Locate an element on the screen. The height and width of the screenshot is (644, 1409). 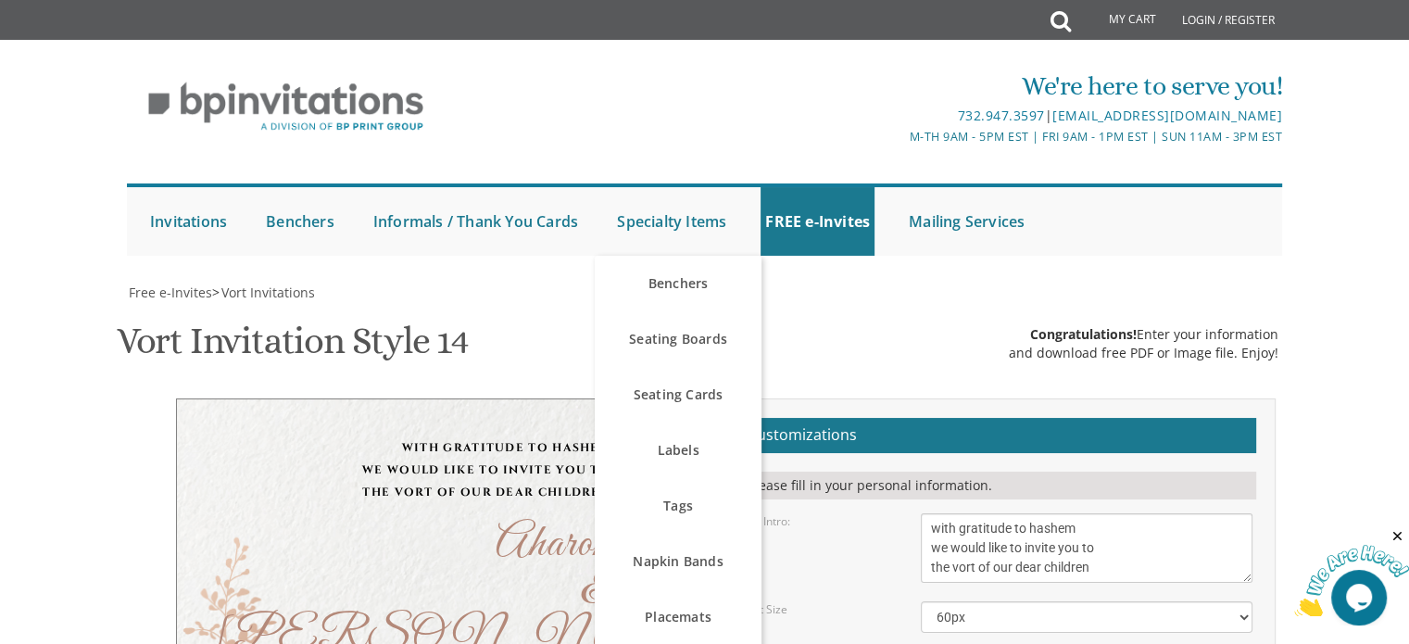
a: Seating Boards is located at coordinates (678, 339).